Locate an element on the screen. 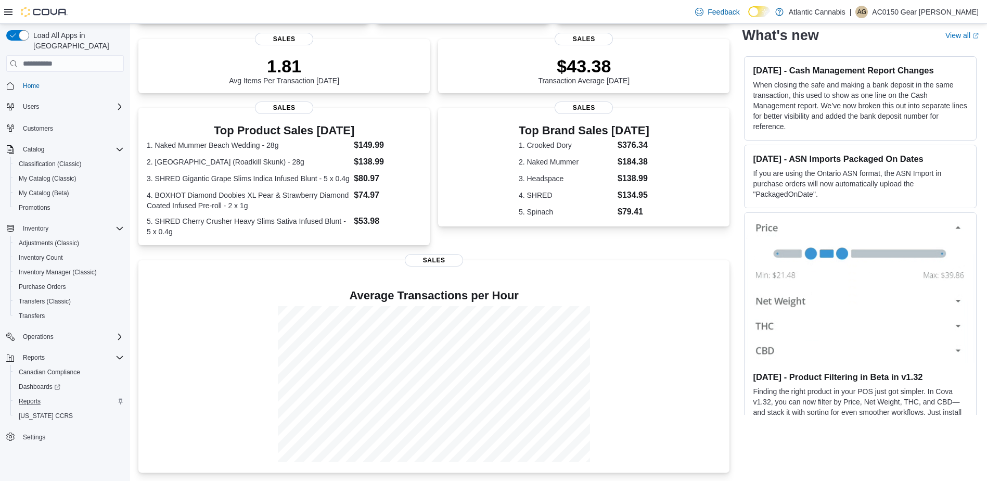 The image size is (987, 481). button: Home is located at coordinates (65, 85).